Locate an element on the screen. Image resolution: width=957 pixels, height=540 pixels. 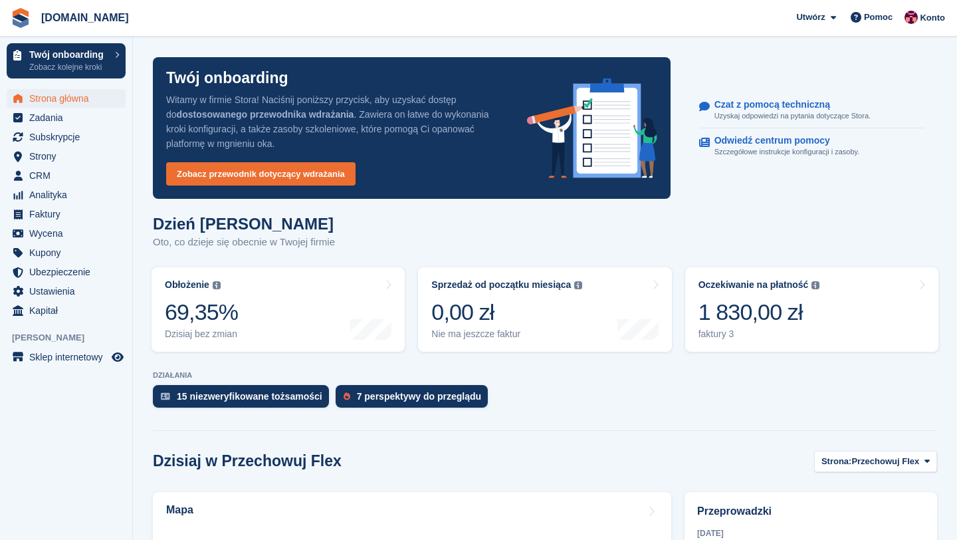
img: stora-icon-8386f47178a22dfd0bd8f6a31ec36ba5ce8667c1dd55bd0f319d3a0aa187defe.svg is located at coordinates (21, 18).